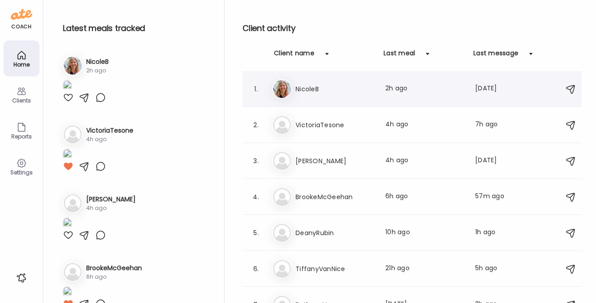 Image resolution: width=596 pixels, height=303 pixels. I want to click on h2: Latest meals tracked, so click(136, 28).